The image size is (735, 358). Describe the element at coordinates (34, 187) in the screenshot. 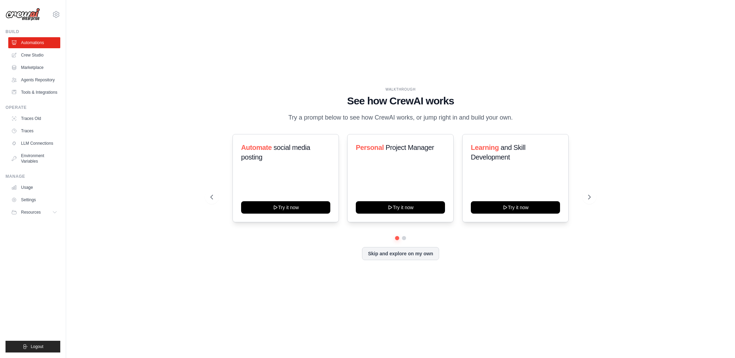

I see `a: Usage` at that location.